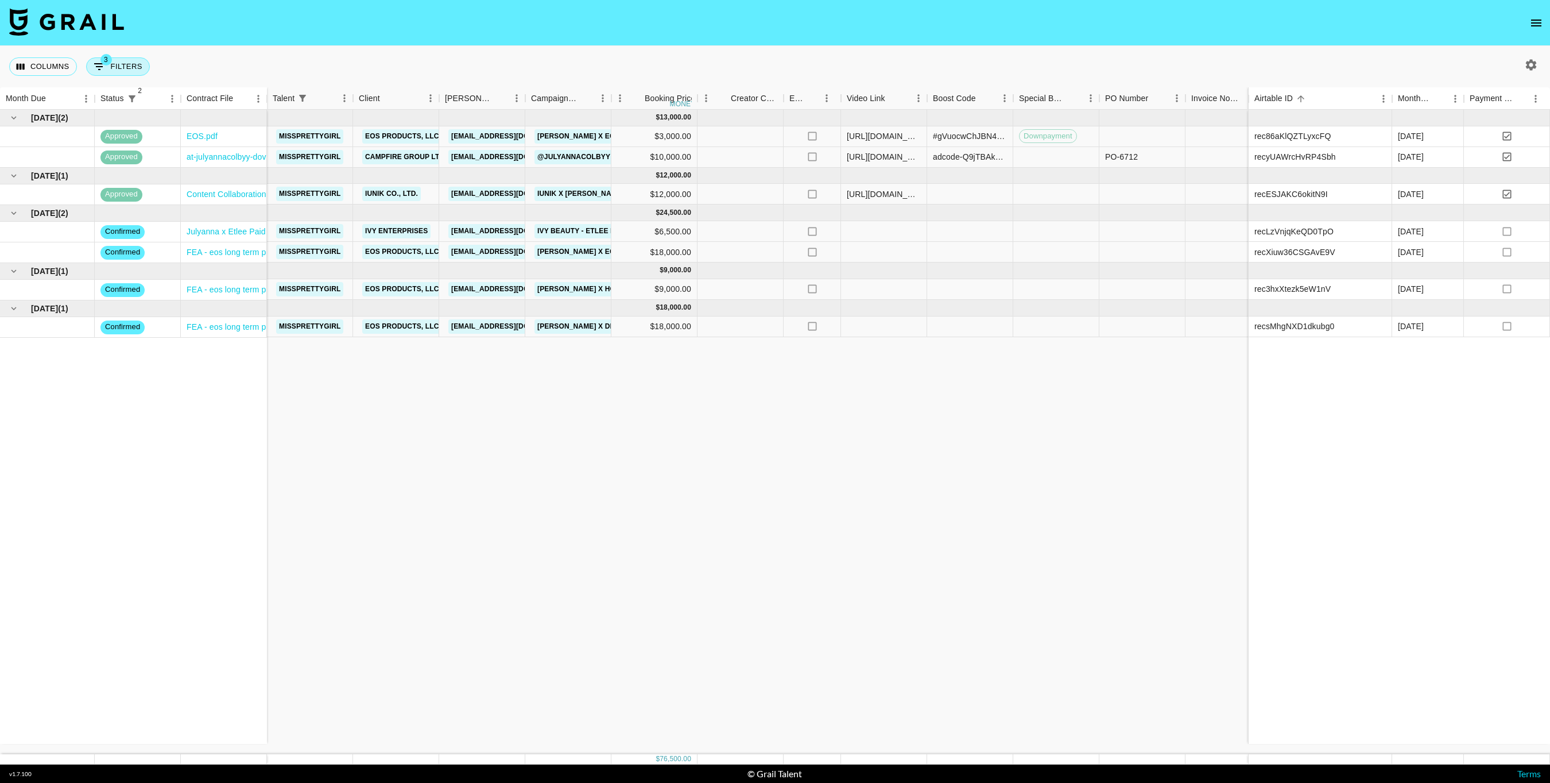 Image resolution: width=1550 pixels, height=783 pixels. Describe the element at coordinates (655, 231) in the screenshot. I see `div: $6,500.00` at that location.